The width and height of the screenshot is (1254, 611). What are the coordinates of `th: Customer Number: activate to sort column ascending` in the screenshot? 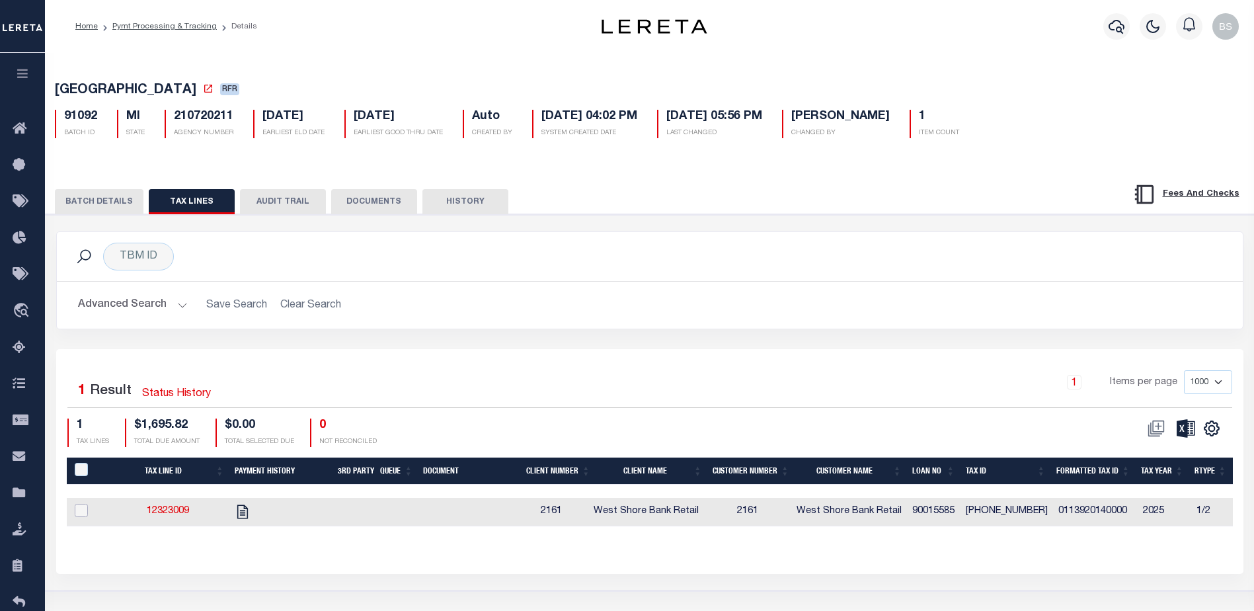 It's located at (751, 471).